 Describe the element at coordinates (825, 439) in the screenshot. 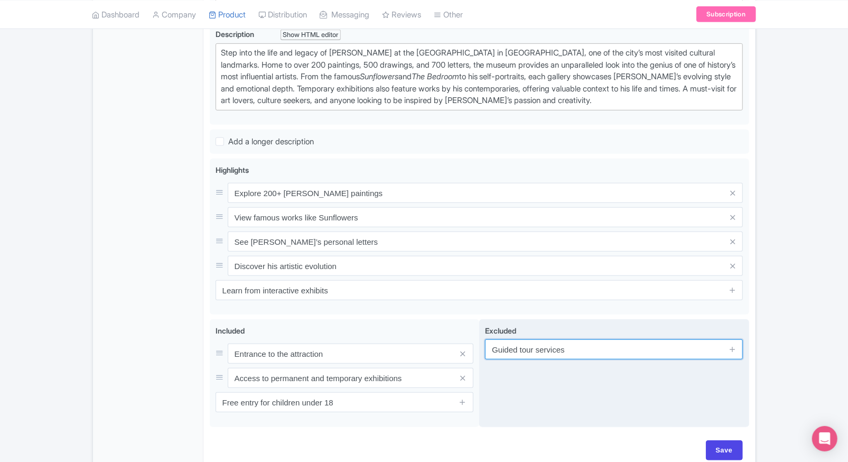

I see `div: Open Intercom Messenger` at that location.